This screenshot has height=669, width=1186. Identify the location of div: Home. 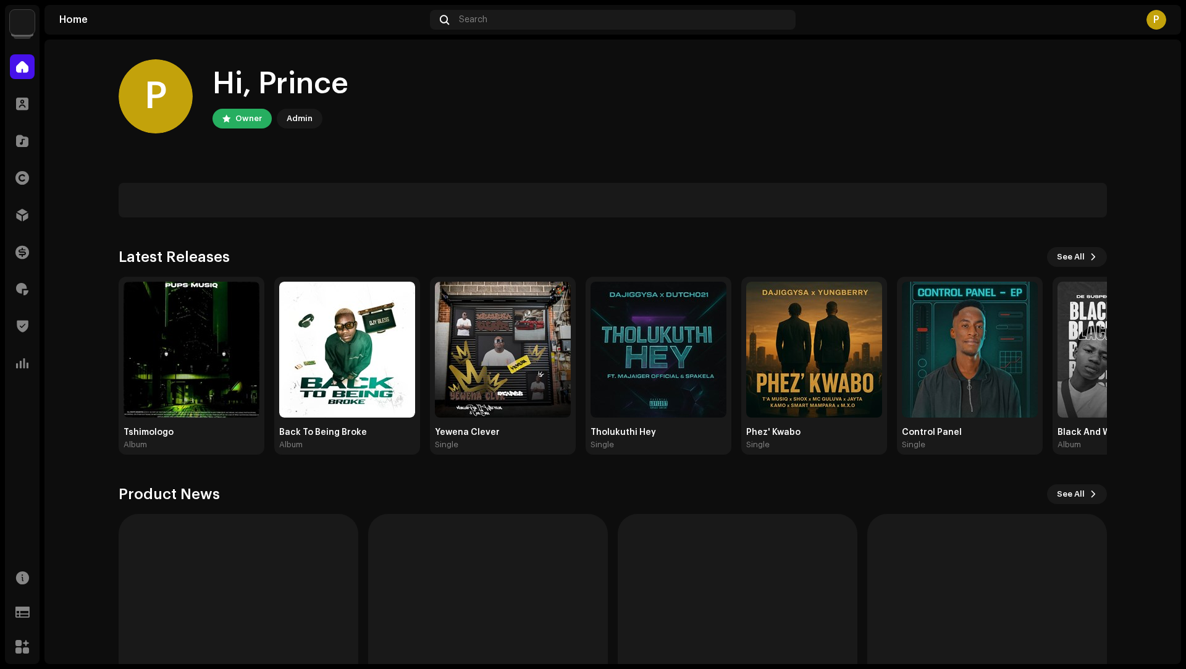
(242, 20).